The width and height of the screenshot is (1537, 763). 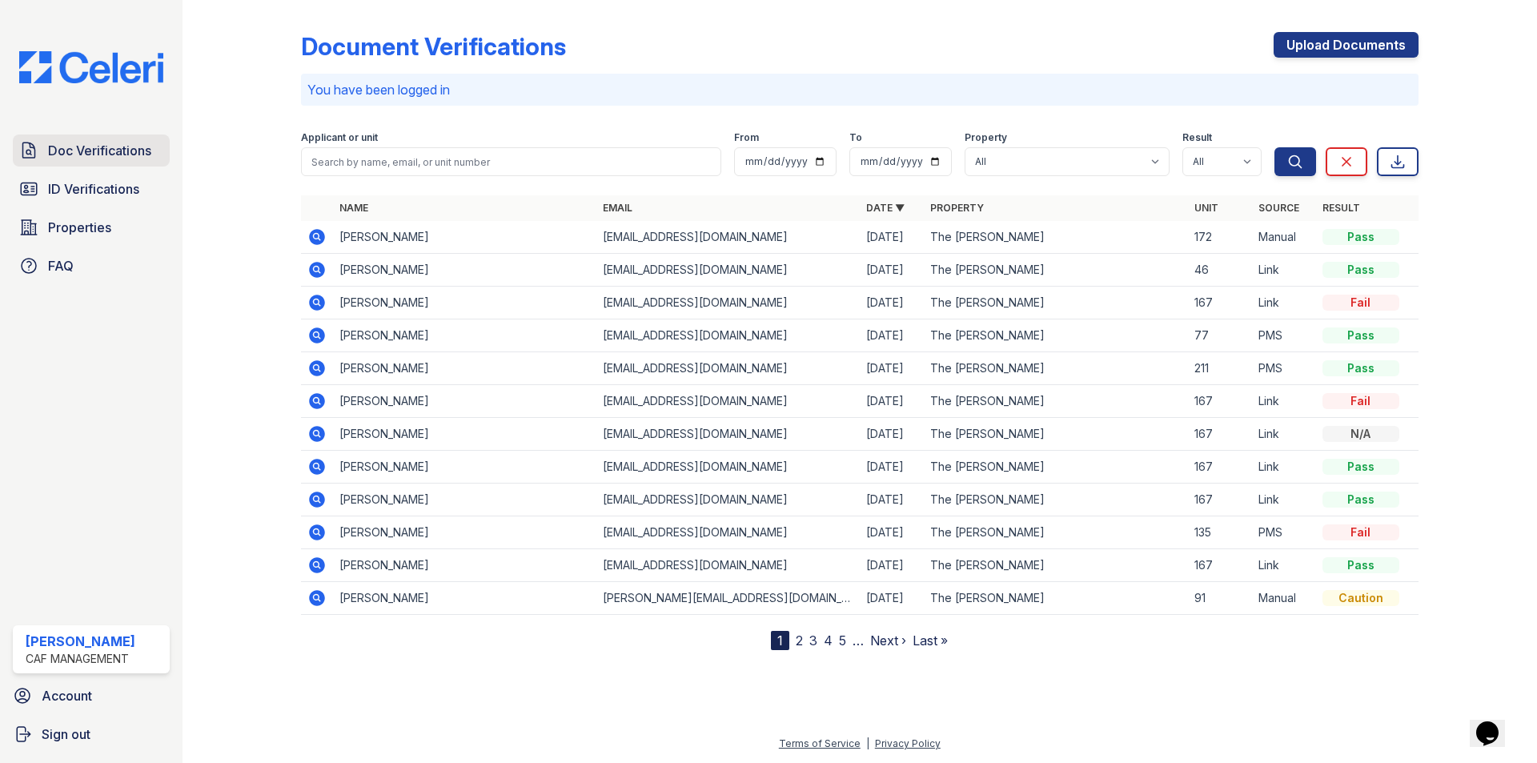 I want to click on a: Last », so click(x=930, y=640).